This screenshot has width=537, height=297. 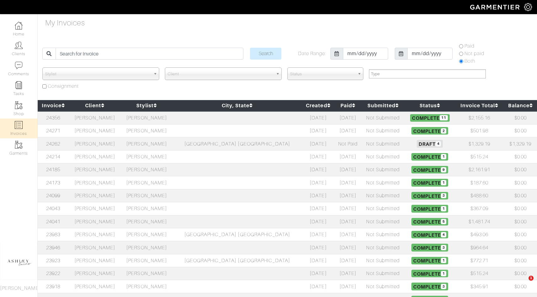 What do you see at coordinates (479, 287) in the screenshot?
I see `td: $345.91` at bounding box center [479, 287].